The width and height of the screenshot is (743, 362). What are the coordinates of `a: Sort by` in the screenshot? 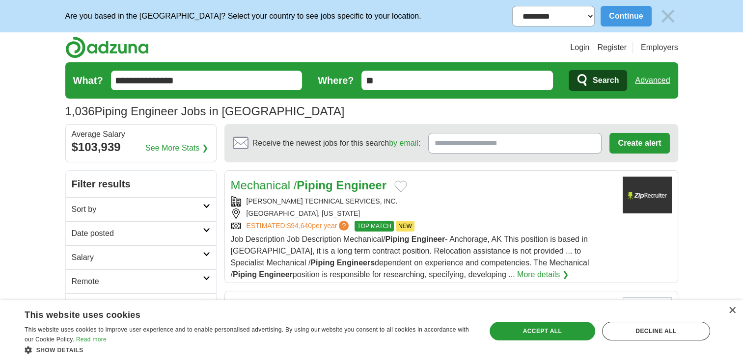 It's located at (141, 209).